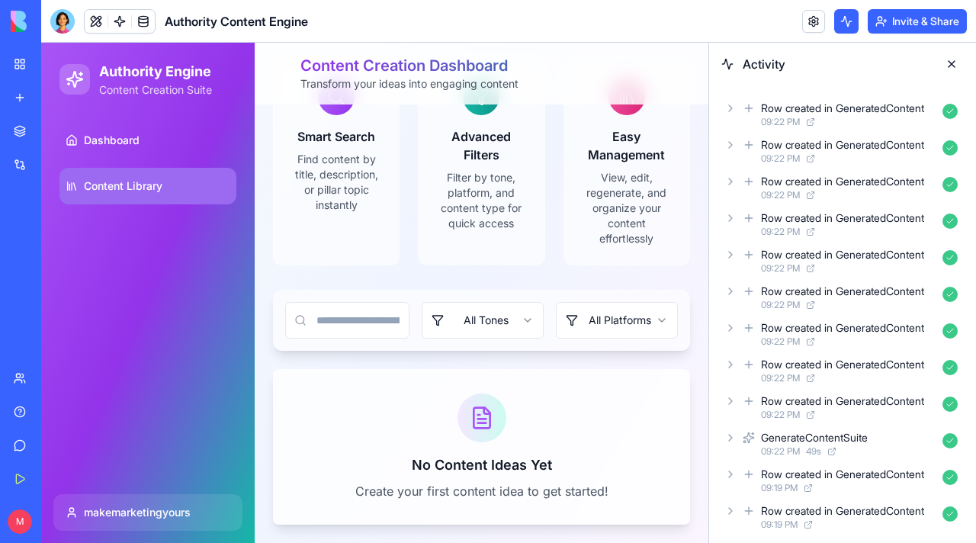 The image size is (976, 543). I want to click on div: Shelly • 22h ago, so click(63, 166).